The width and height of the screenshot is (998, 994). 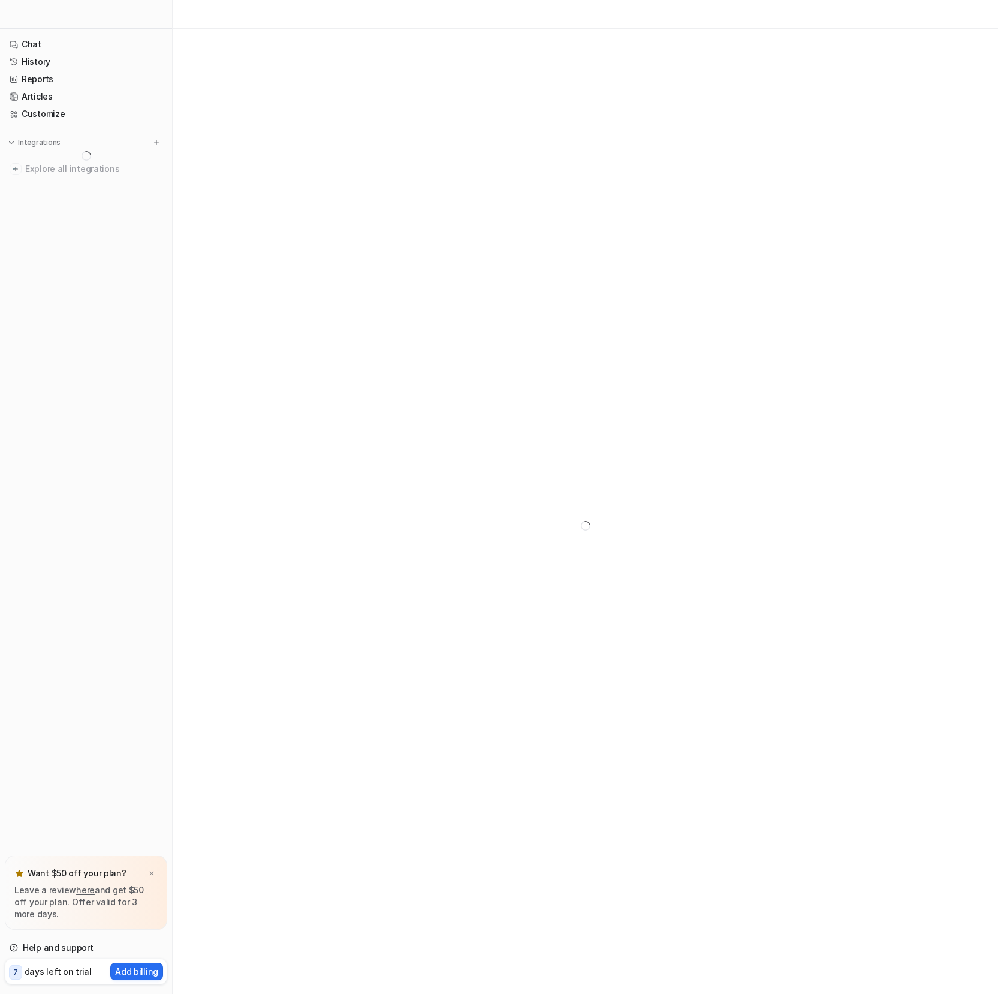 I want to click on p: 7, so click(x=16, y=972).